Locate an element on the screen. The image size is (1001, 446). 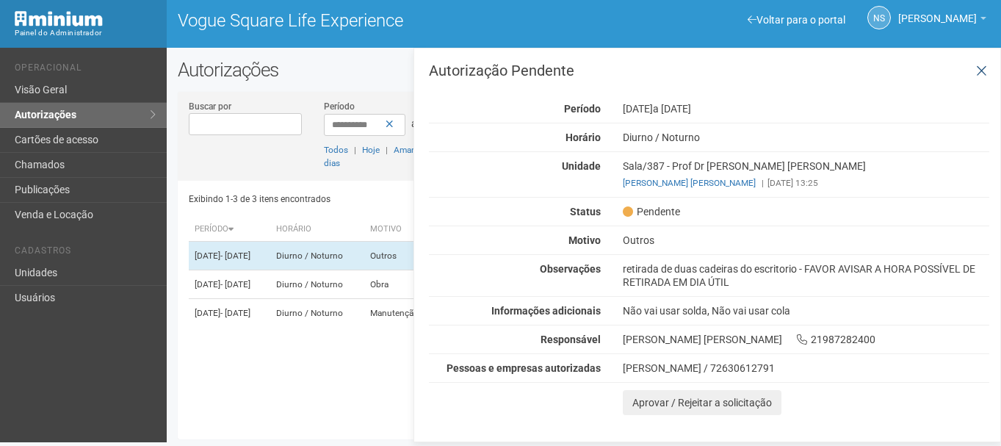
div: Diurno / Noturno is located at coordinates (805, 137).